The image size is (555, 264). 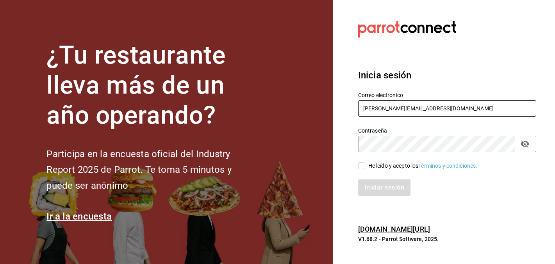 I want to click on label: Contraseña, so click(x=447, y=131).